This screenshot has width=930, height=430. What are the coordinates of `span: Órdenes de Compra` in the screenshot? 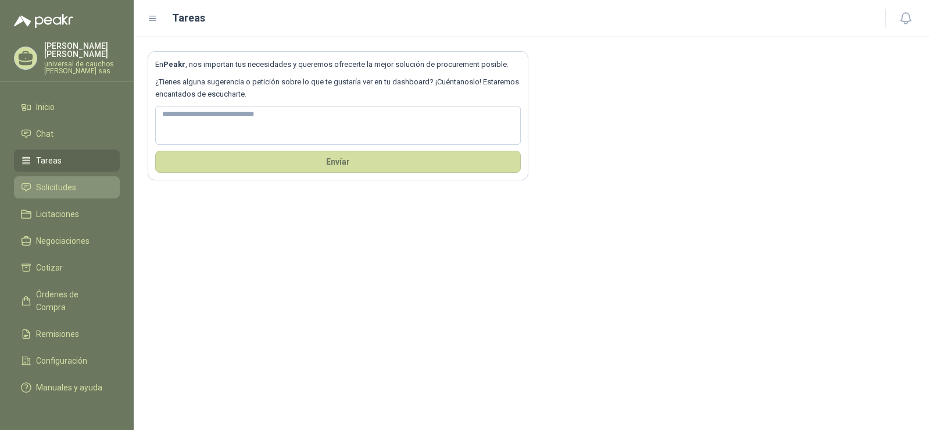 It's located at (72, 300).